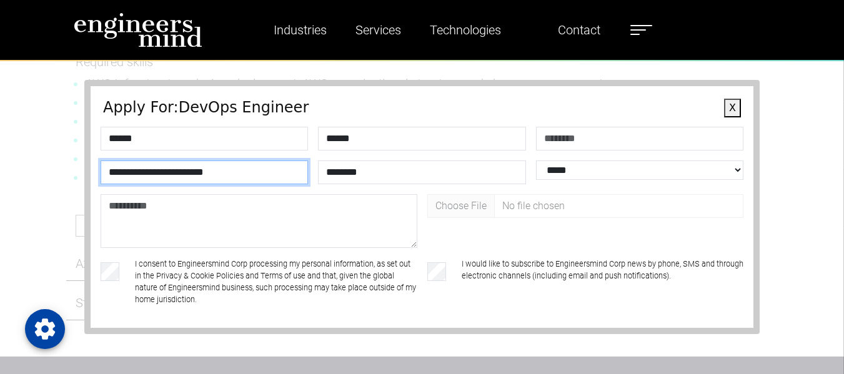  Describe the element at coordinates (276, 282) in the screenshot. I see `label: I consent to Engineersmind Corp processing my personal information, as set out in the Privacy & C...` at that location.